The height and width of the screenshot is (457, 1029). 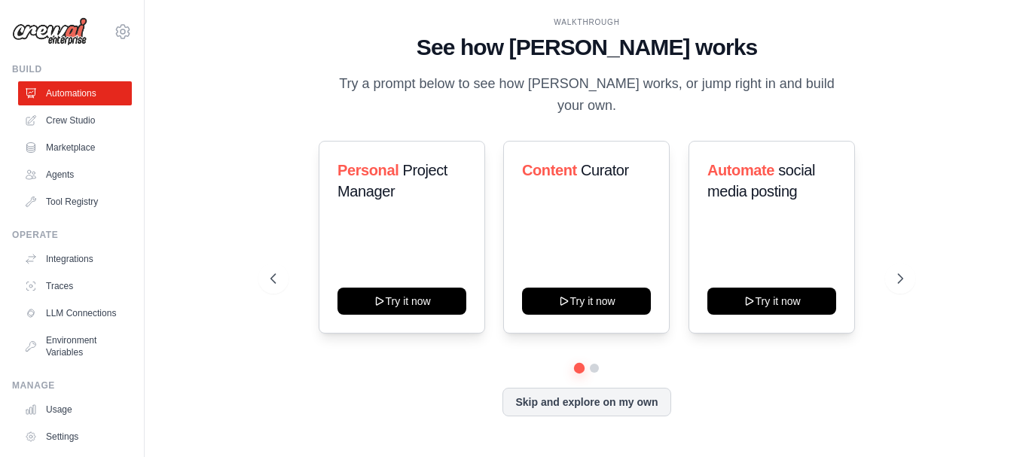 I want to click on div: WALKTHROUGH, so click(x=587, y=22).